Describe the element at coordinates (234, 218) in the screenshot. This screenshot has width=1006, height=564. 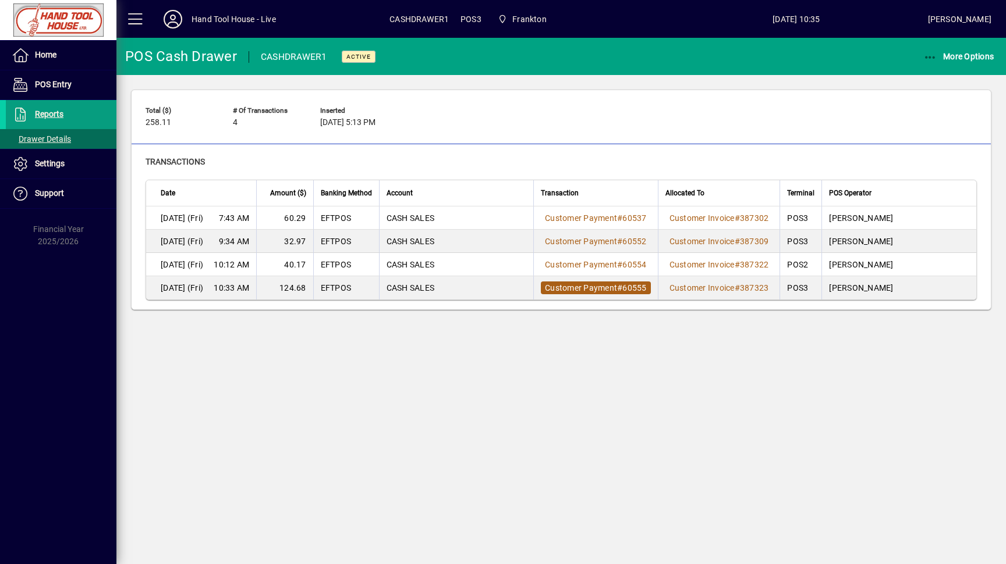
I see `span: 7:43 AM` at that location.